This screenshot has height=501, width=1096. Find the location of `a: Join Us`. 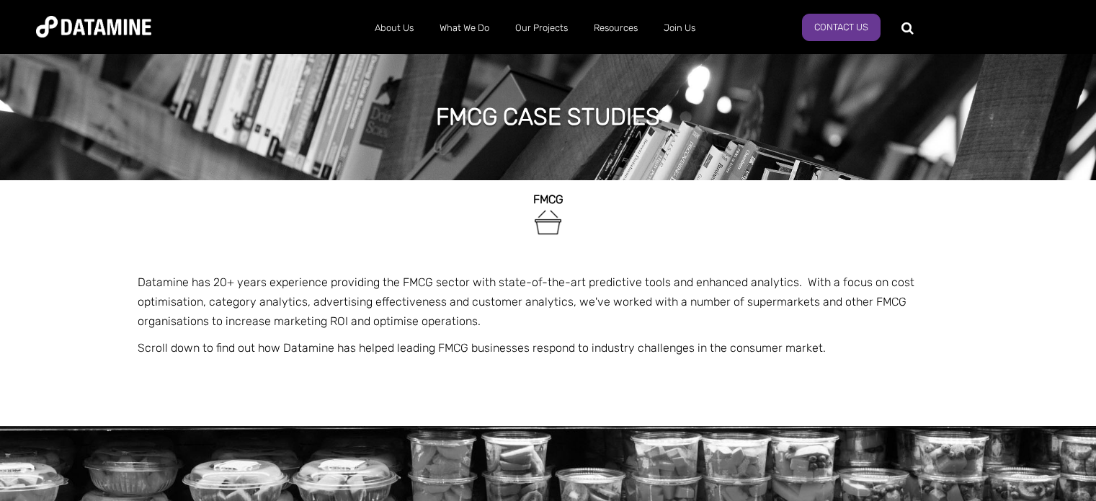

a: Join Us is located at coordinates (680, 28).